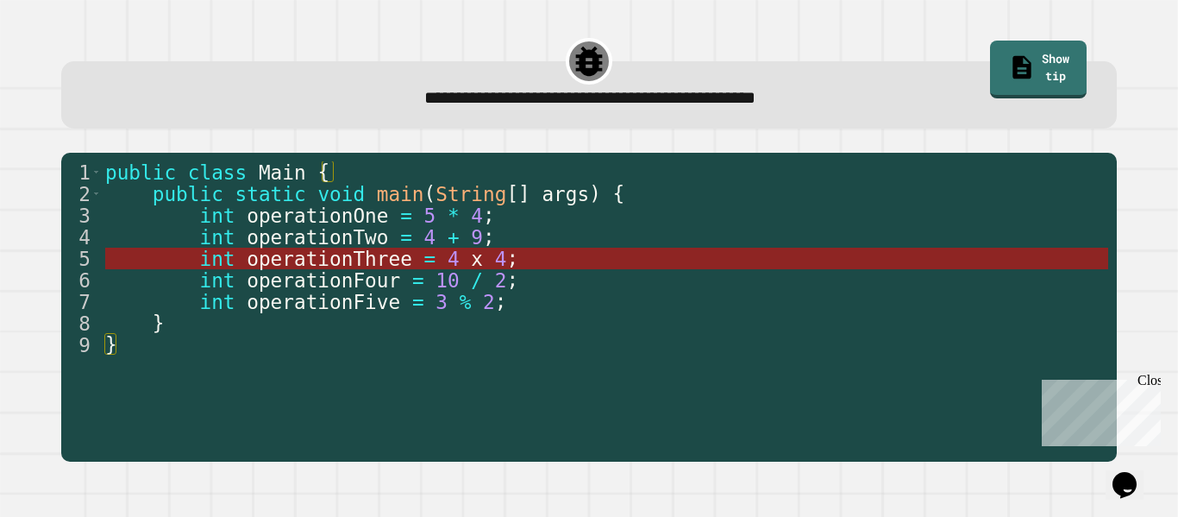 This screenshot has width=1178, height=517. I want to click on div: 1, so click(81, 172).